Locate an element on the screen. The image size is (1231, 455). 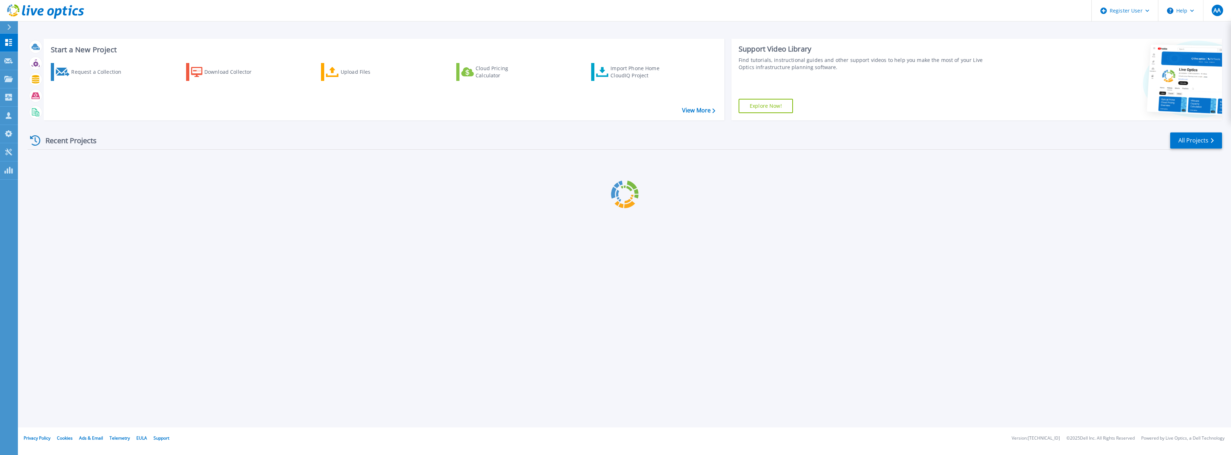
a: Privacy Policy is located at coordinates (37, 438).